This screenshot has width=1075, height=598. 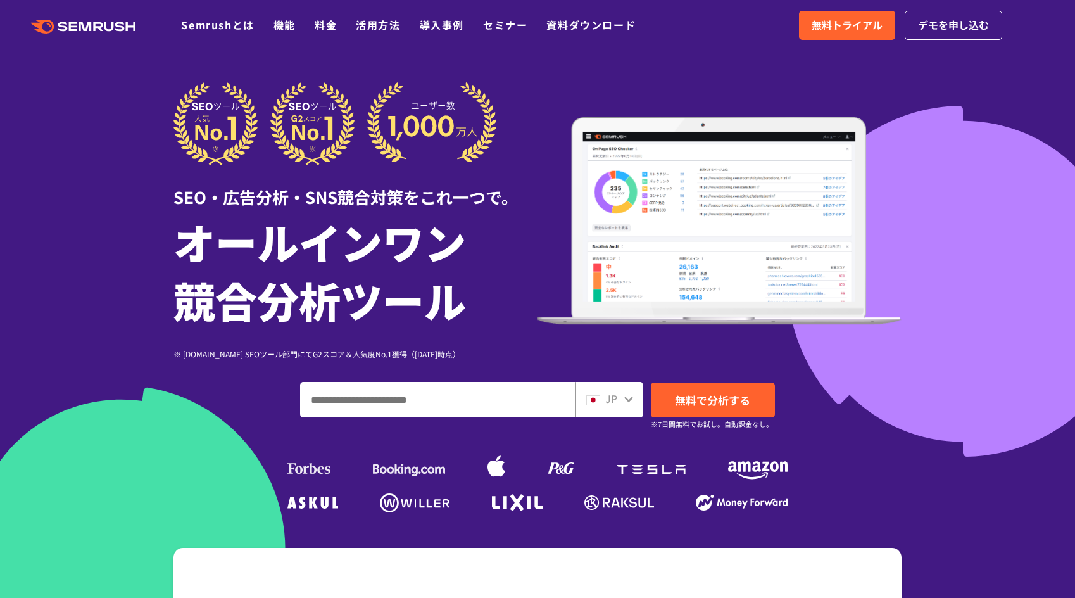 What do you see at coordinates (847, 25) in the screenshot?
I see `span: 無料トライアル` at bounding box center [847, 25].